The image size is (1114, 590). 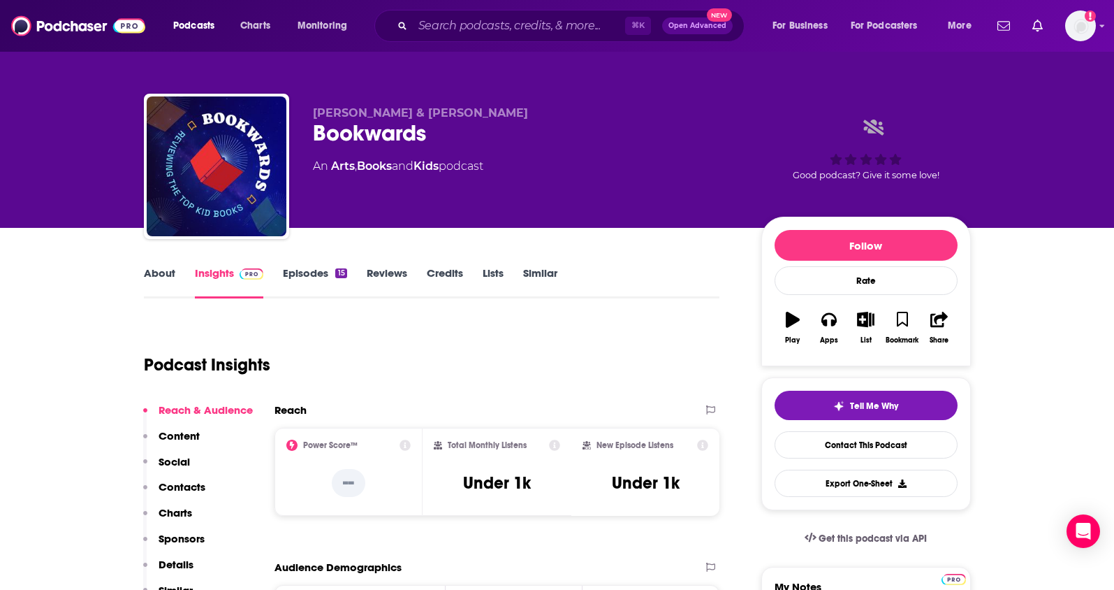 What do you see at coordinates (866, 328) in the screenshot?
I see `button: List` at bounding box center [866, 328].